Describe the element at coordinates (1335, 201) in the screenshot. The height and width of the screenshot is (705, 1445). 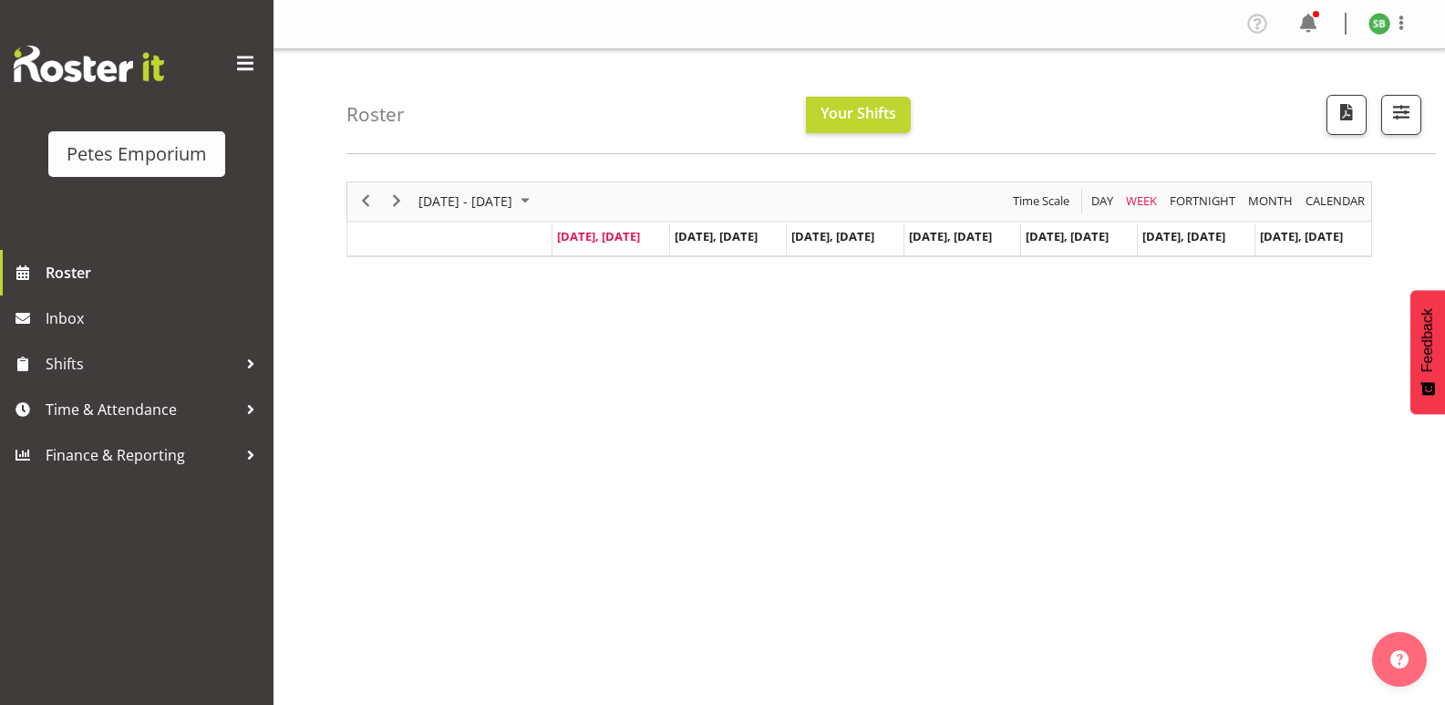
I see `button: Month` at that location.